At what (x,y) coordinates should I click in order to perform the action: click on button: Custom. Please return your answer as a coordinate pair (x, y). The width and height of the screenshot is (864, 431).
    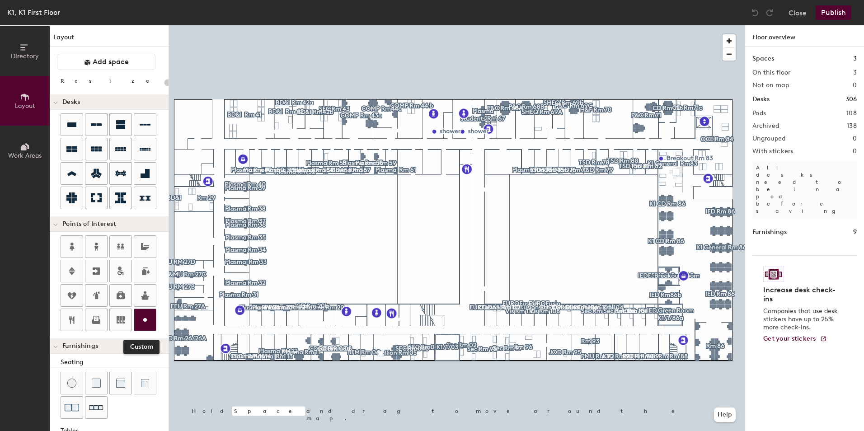
    Looking at the image, I should click on (145, 320).